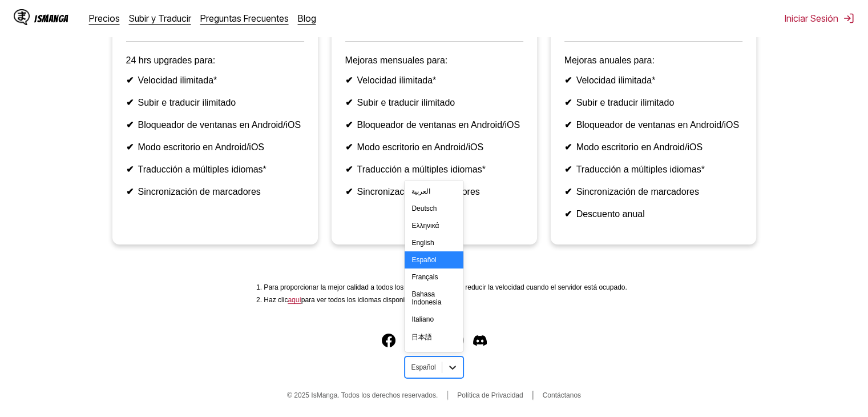  Describe the element at coordinates (434, 277) in the screenshot. I see `div: Français` at that location.